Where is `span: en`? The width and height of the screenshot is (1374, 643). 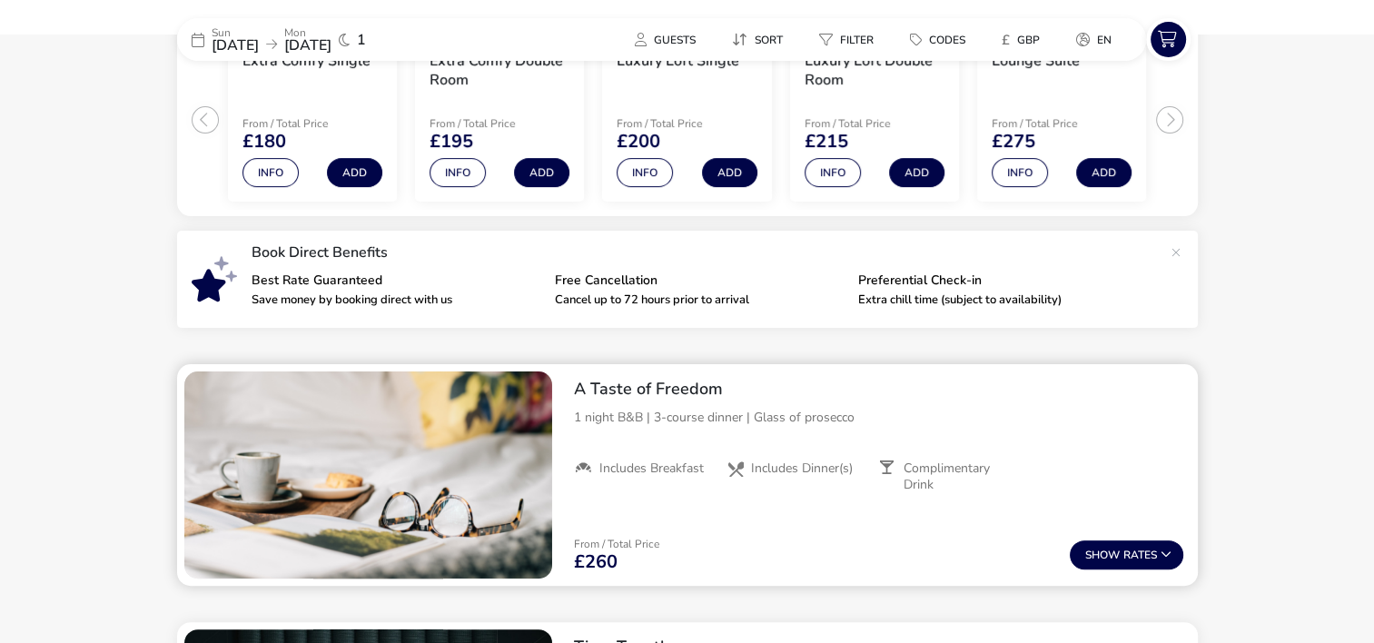 span: en is located at coordinates (1104, 40).